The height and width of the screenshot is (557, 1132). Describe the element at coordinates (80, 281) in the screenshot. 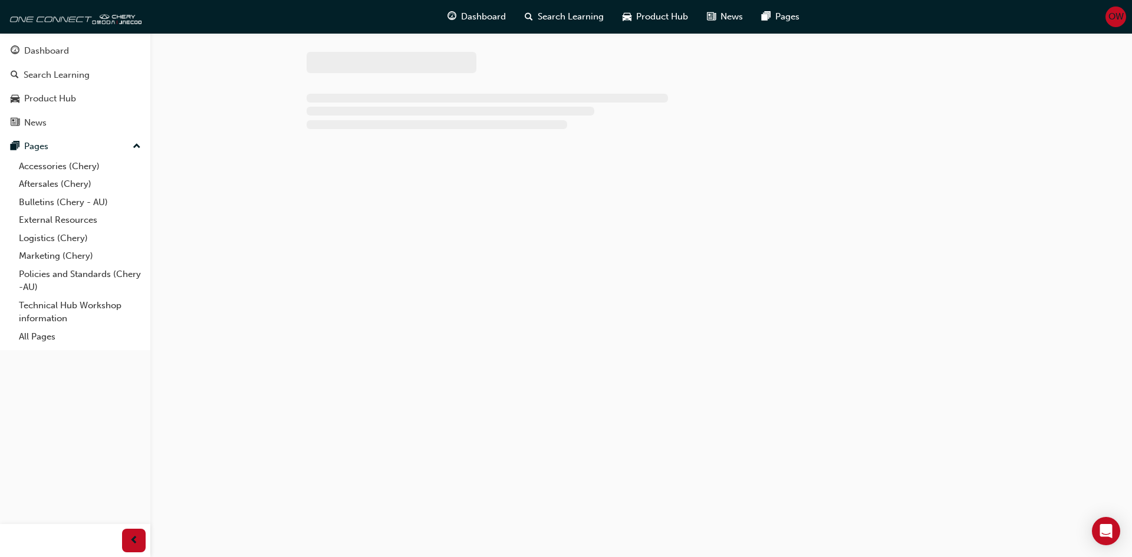

I see `a: Policies and Standards (Chery -AU)` at that location.